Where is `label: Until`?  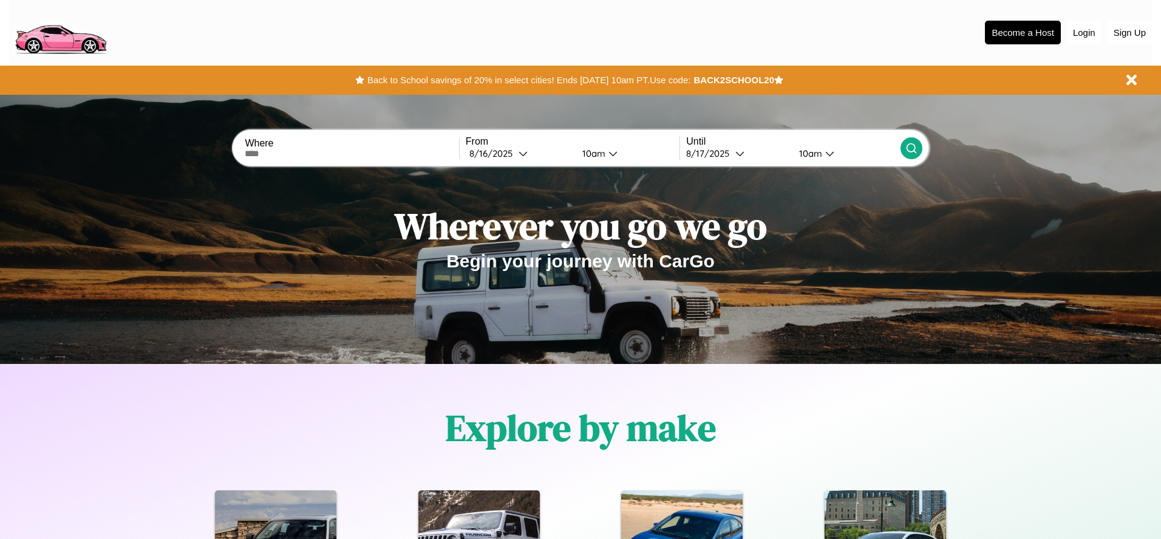 label: Until is located at coordinates (793, 142).